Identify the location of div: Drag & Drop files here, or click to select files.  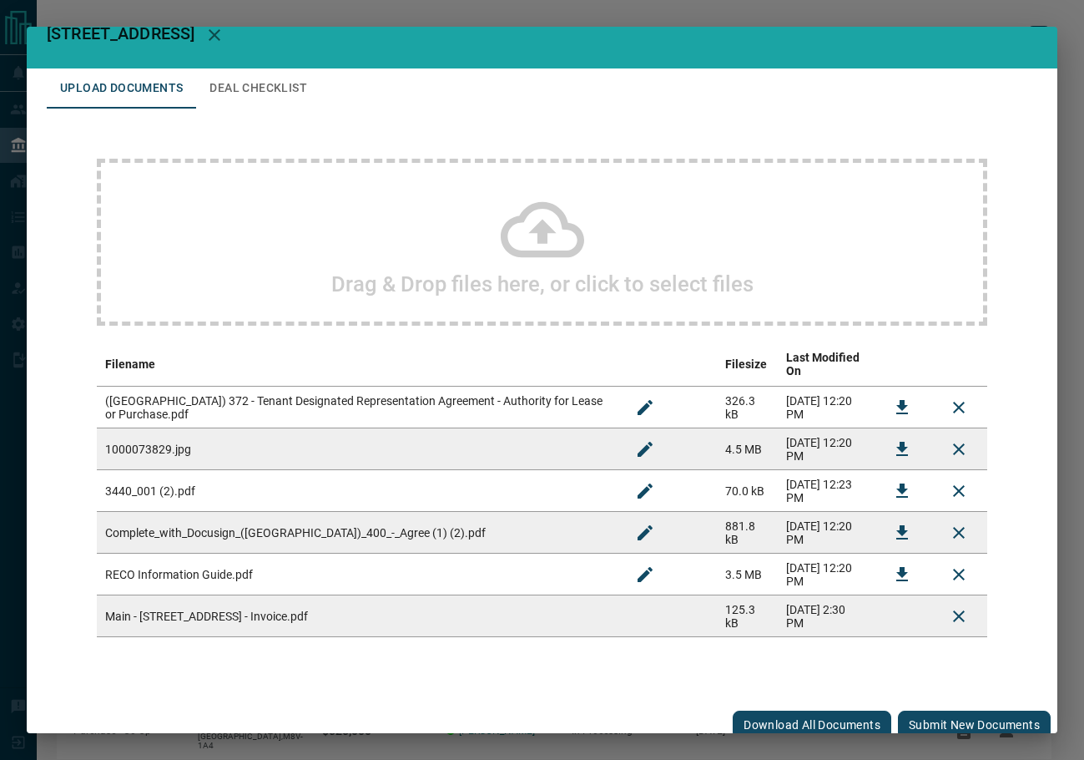
(542, 242).